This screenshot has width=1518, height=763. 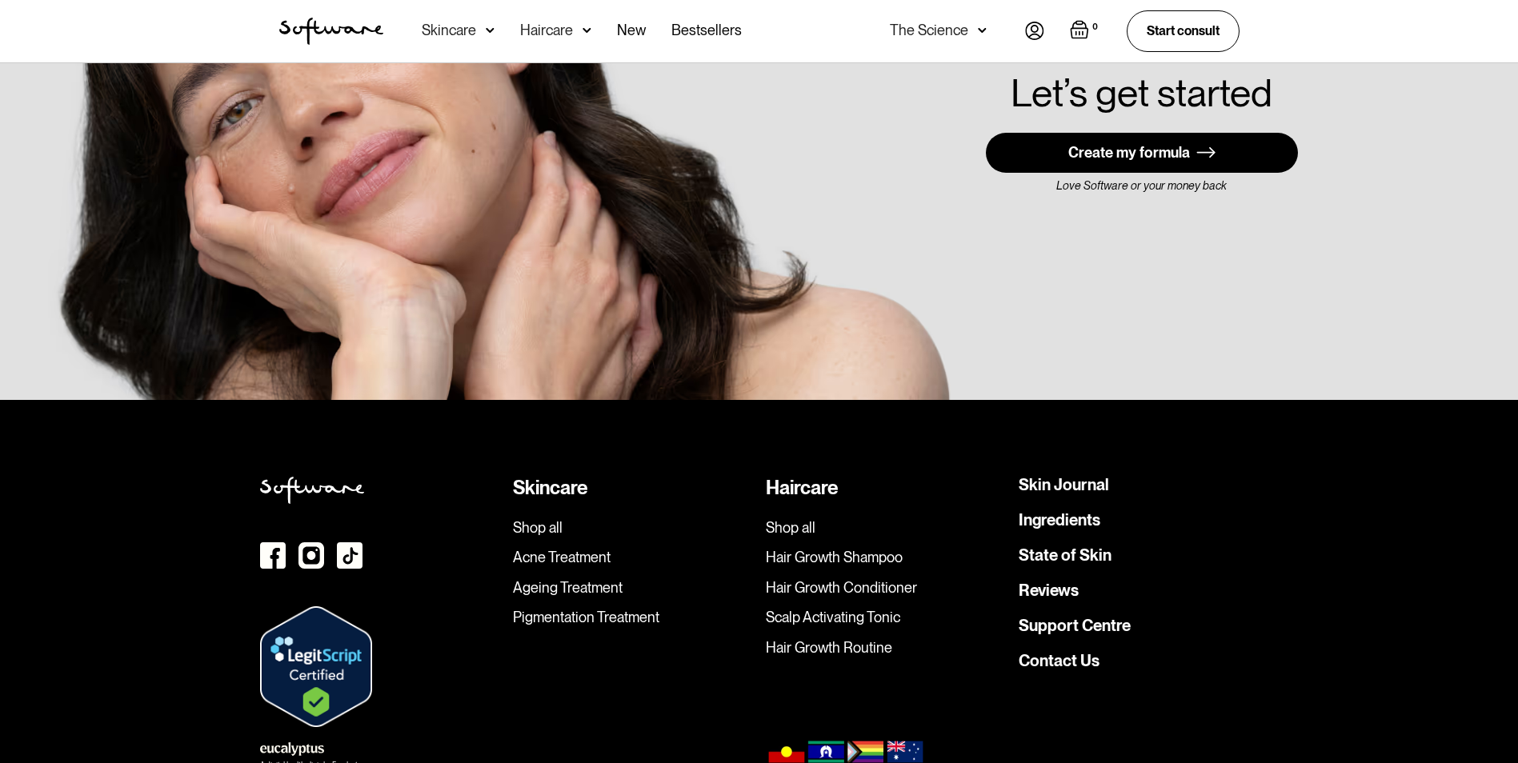 I want to click on a: State of Skin, so click(x=1065, y=555).